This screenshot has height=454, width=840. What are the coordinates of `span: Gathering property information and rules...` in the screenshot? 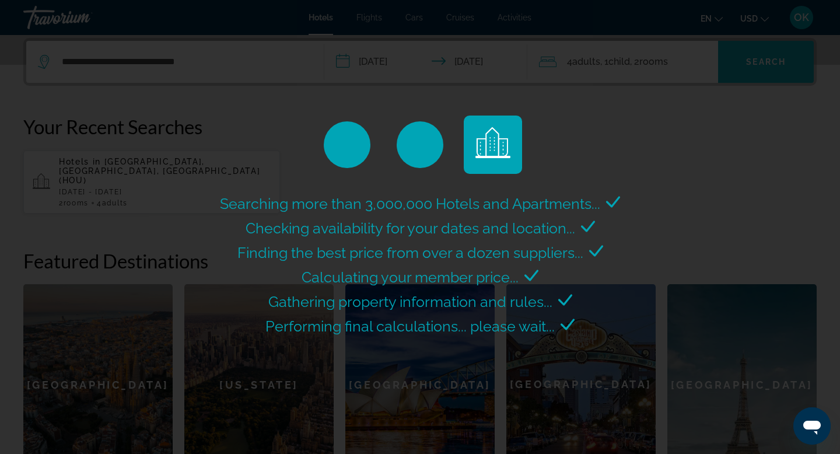 It's located at (410, 301).